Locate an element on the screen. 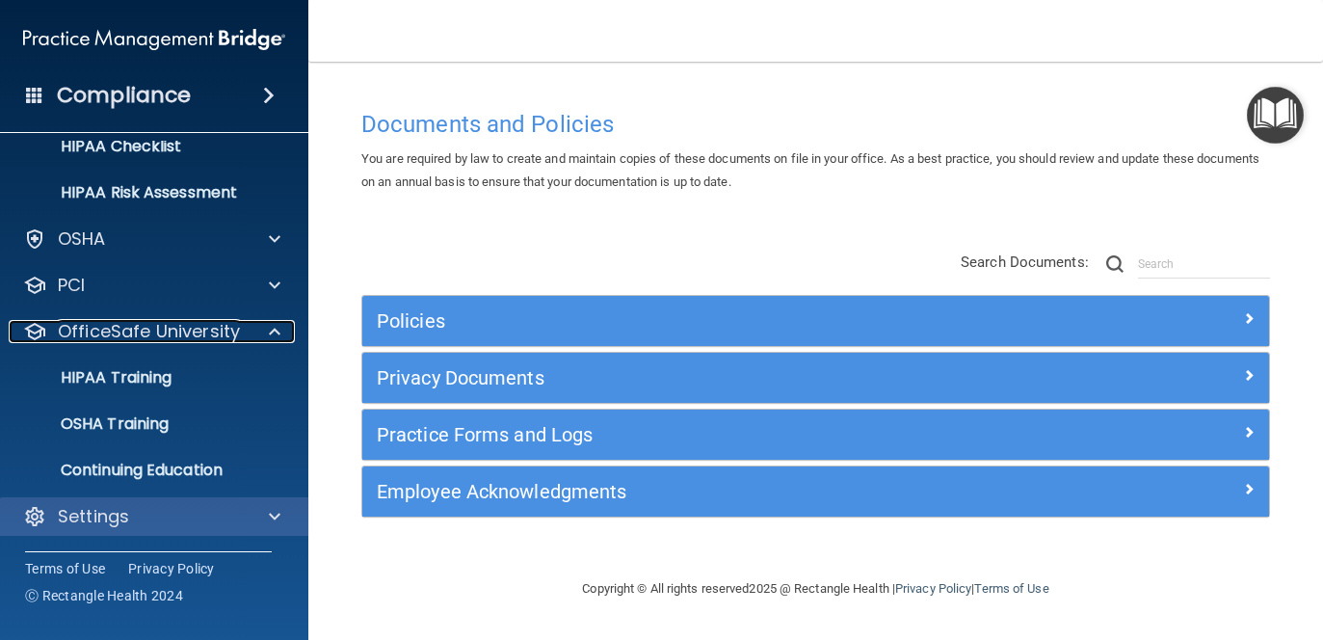  h4: Documents and Policies is located at coordinates (815, 124).